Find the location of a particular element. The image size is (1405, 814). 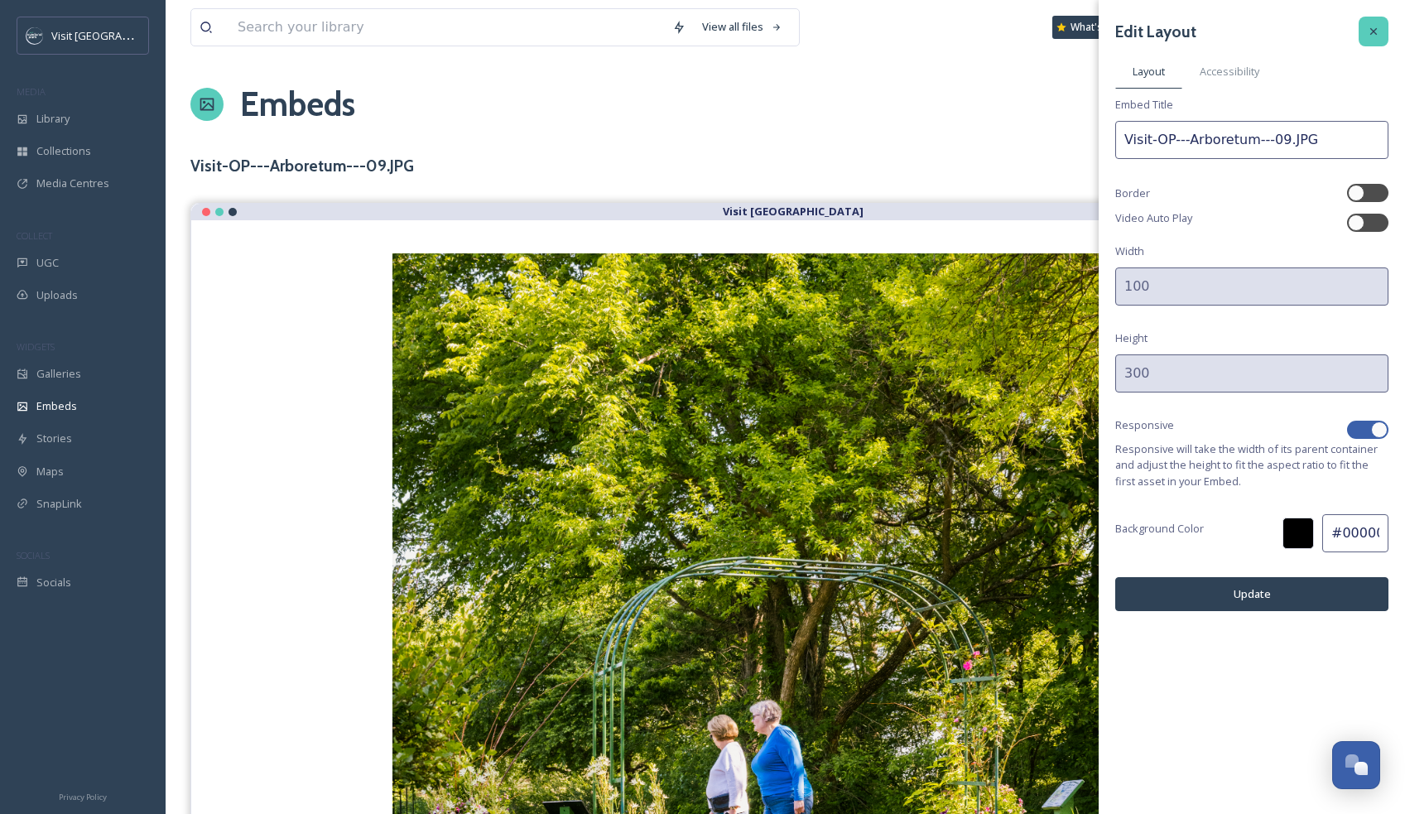

span: Library is located at coordinates (53, 118).